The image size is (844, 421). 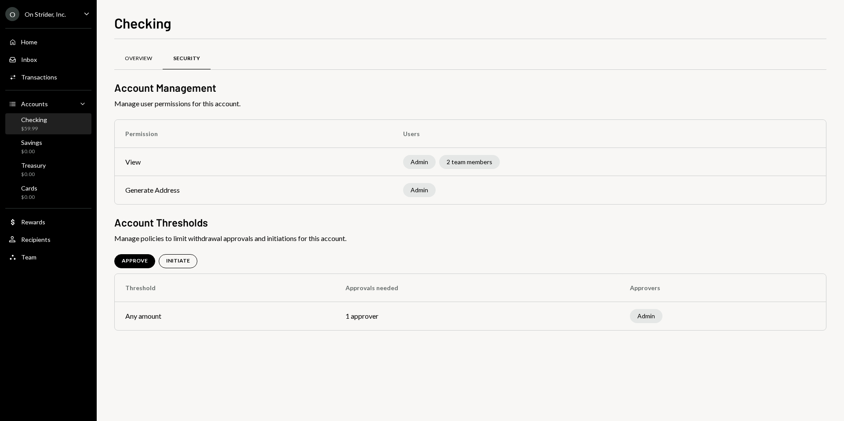 I want to click on div: Savings, so click(x=32, y=142).